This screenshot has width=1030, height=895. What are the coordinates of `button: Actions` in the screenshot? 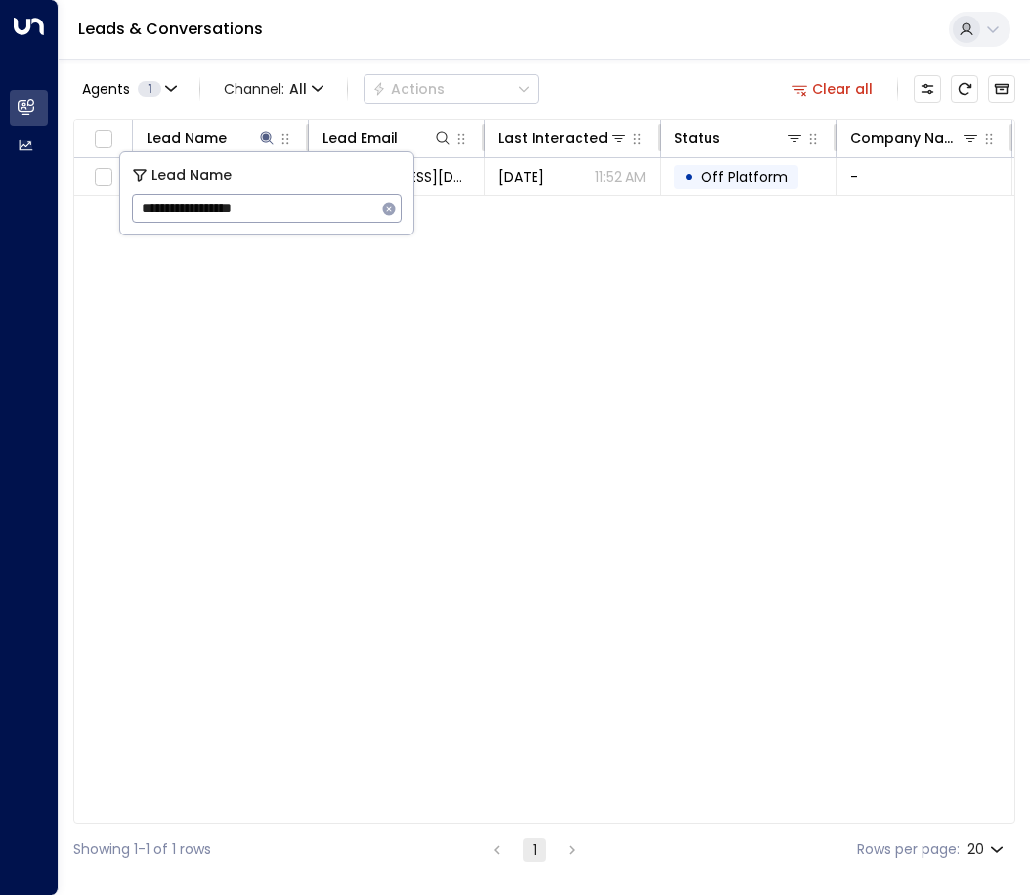 It's located at (451, 89).